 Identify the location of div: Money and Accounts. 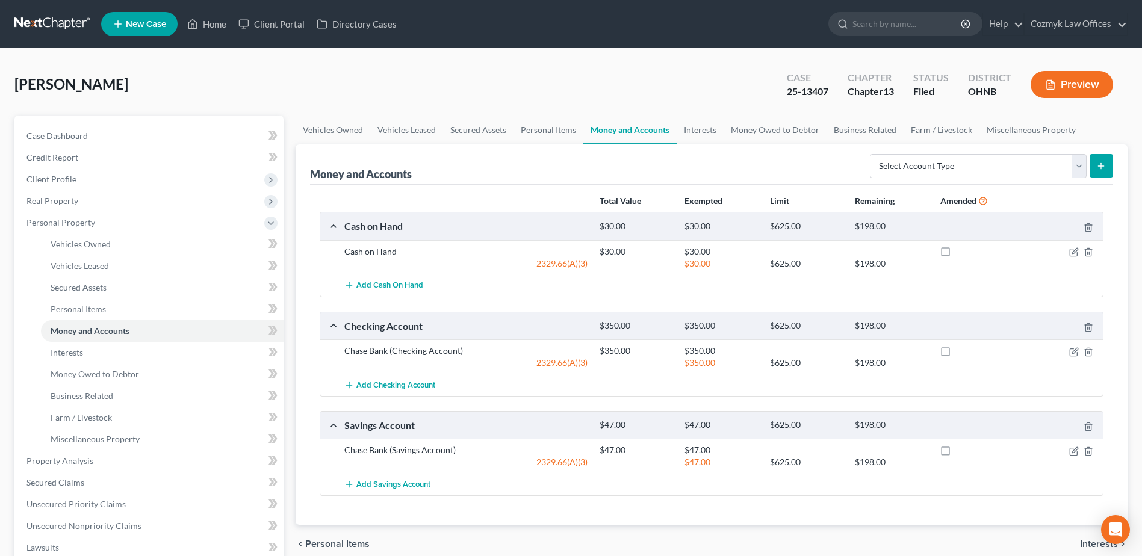
(360, 174).